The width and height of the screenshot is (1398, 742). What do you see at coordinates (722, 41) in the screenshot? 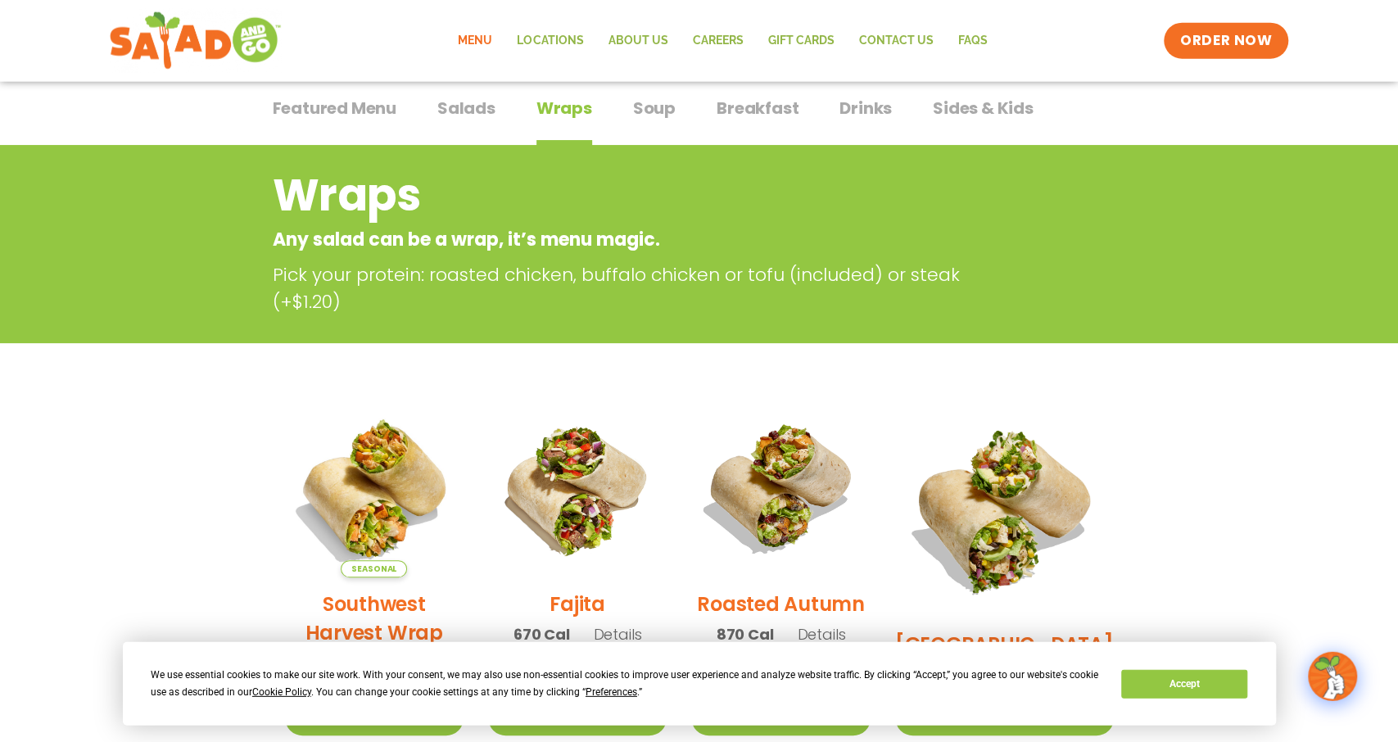
I see `nav: Menu` at bounding box center [722, 41].